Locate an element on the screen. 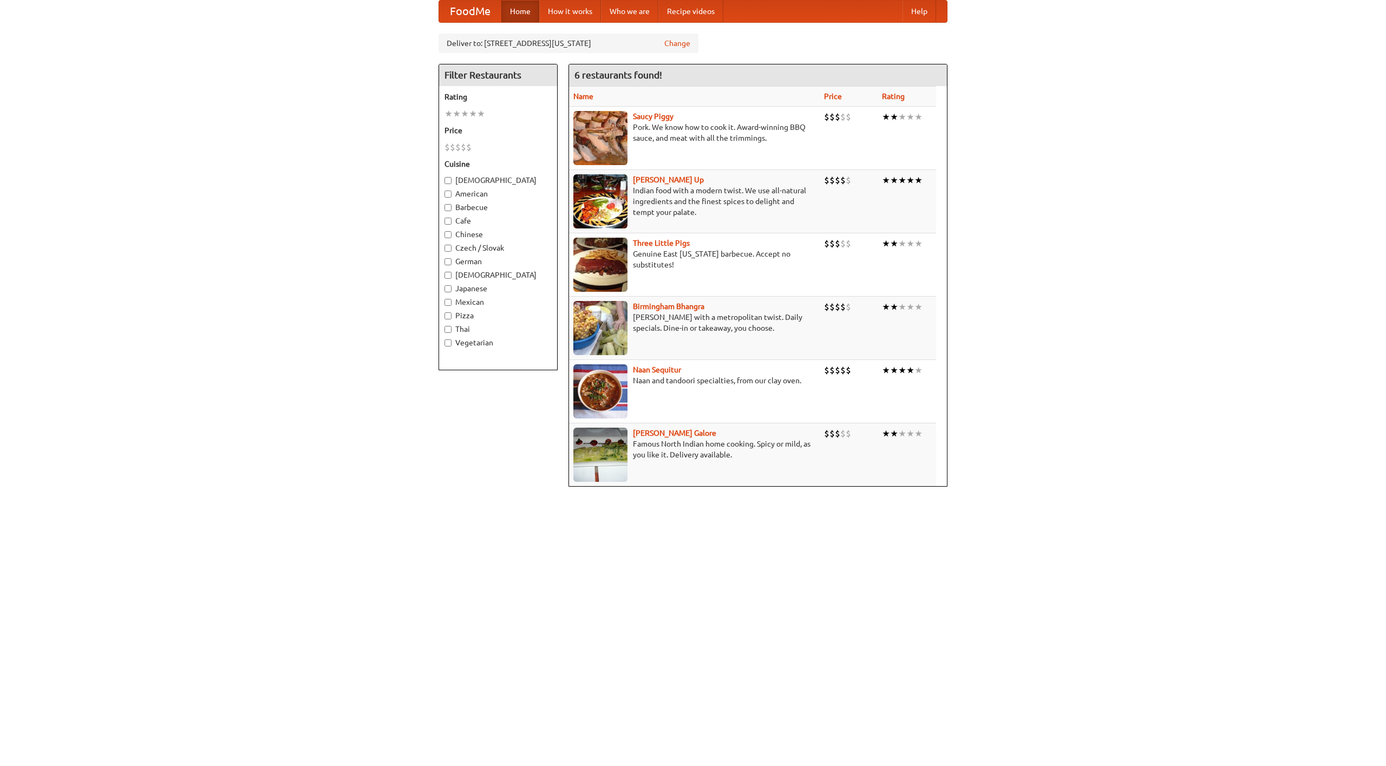  label: Czech / Slovak is located at coordinates (498, 248).